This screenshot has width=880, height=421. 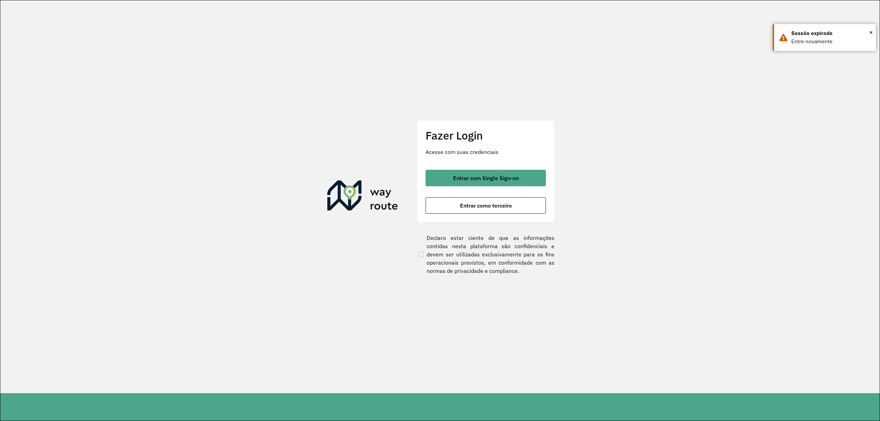 What do you see at coordinates (486, 206) in the screenshot?
I see `span: Entrar como terceiro` at bounding box center [486, 206].